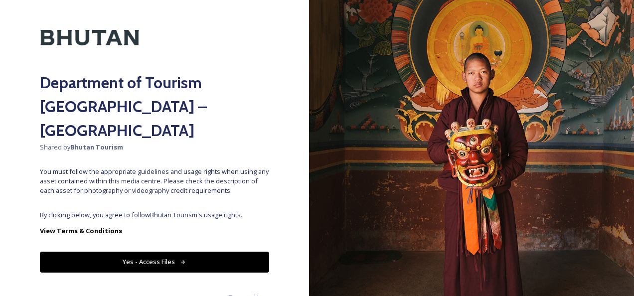 This screenshot has width=634, height=296. What do you see at coordinates (155, 231) in the screenshot?
I see `a: View Terms & Conditions` at bounding box center [155, 231].